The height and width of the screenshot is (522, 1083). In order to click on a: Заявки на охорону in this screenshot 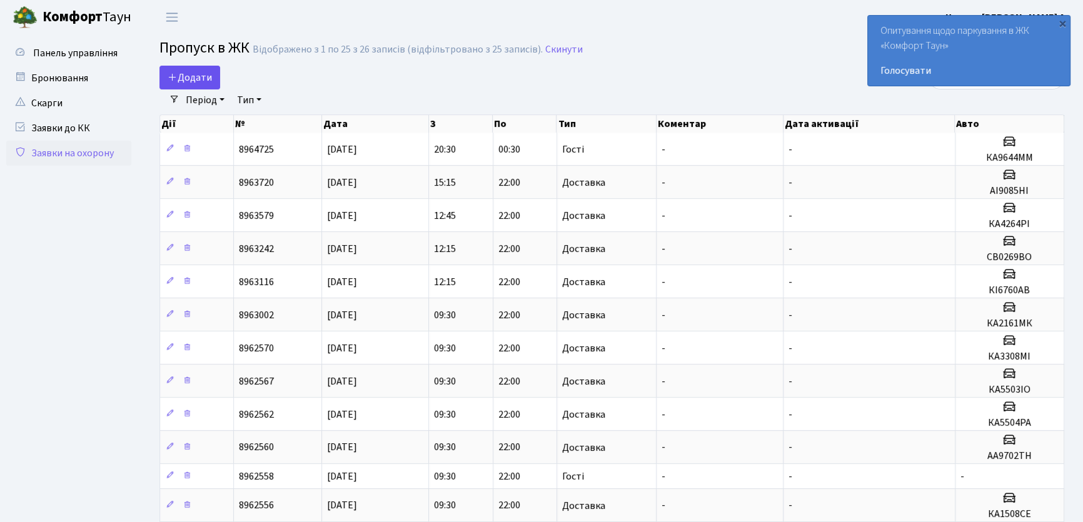, I will do `click(69, 153)`.